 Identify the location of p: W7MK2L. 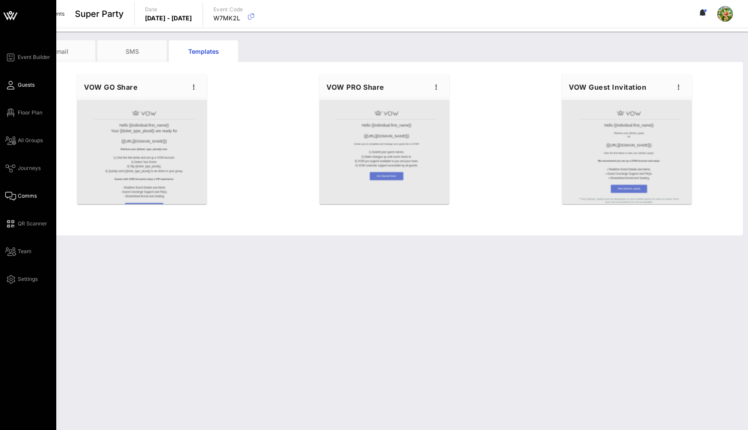
(228, 18).